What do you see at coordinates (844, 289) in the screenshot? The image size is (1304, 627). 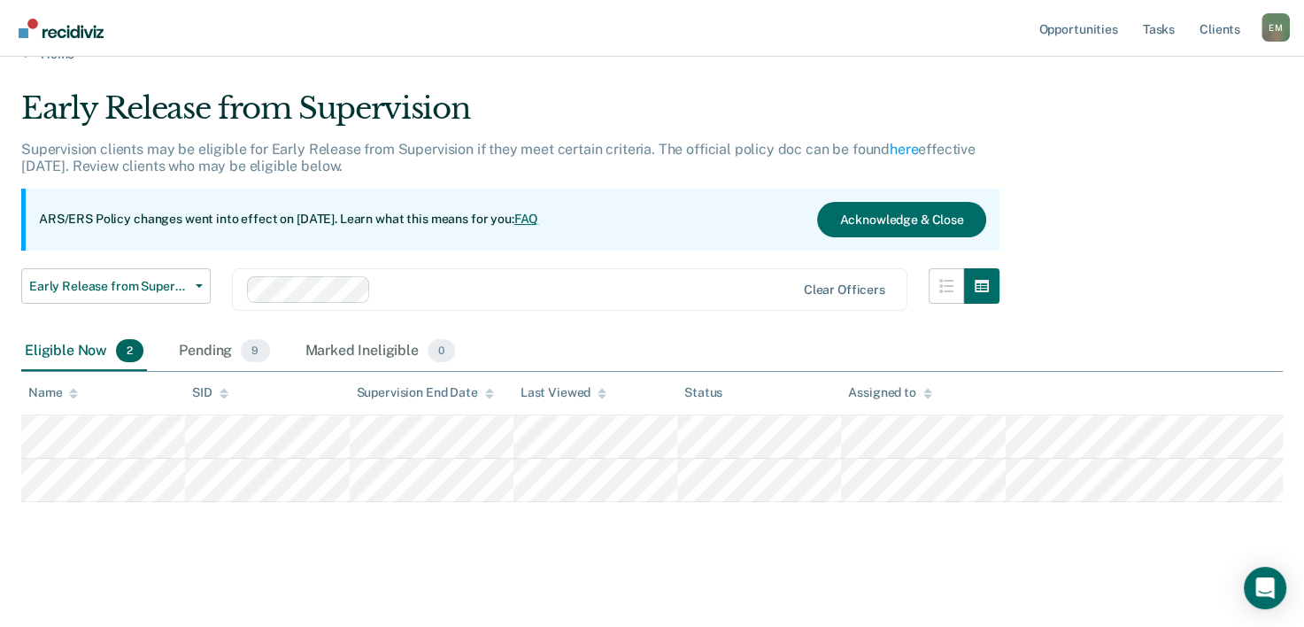 I see `div: Clear officers` at bounding box center [844, 289].